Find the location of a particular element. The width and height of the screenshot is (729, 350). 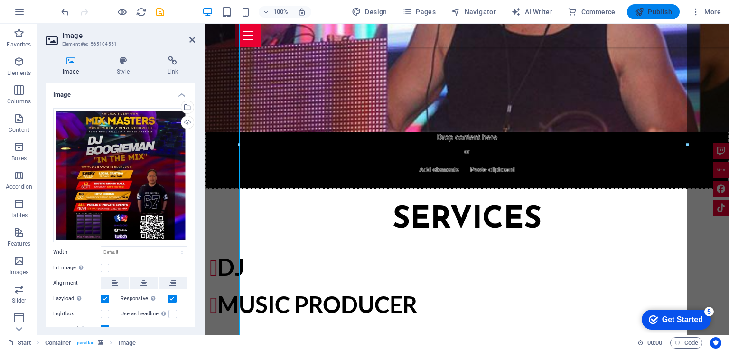

a: Click to cancel selection. Double-click to open Pages is located at coordinates (19, 343).